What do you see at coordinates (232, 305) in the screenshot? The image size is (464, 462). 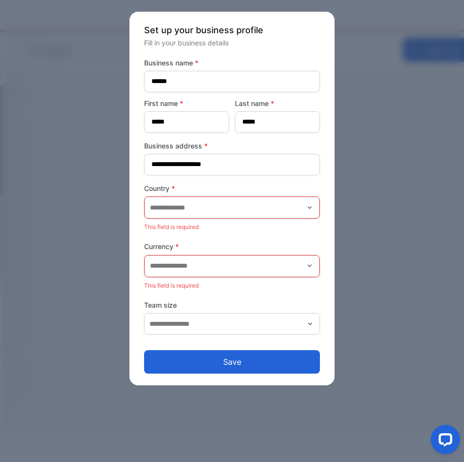 I see `label: Team size` at bounding box center [232, 305].